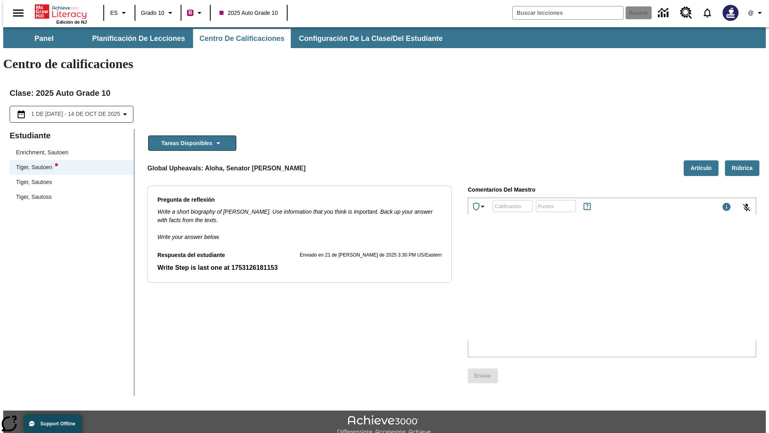 The width and height of the screenshot is (769, 433). I want to click on button: Centro de calificaciones, so click(242, 38).